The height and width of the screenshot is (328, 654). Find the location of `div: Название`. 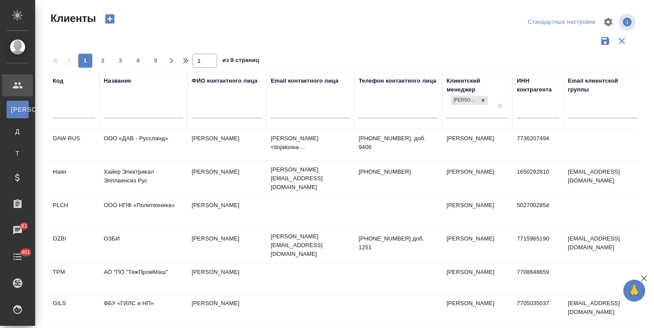

div: Название is located at coordinates (117, 81).